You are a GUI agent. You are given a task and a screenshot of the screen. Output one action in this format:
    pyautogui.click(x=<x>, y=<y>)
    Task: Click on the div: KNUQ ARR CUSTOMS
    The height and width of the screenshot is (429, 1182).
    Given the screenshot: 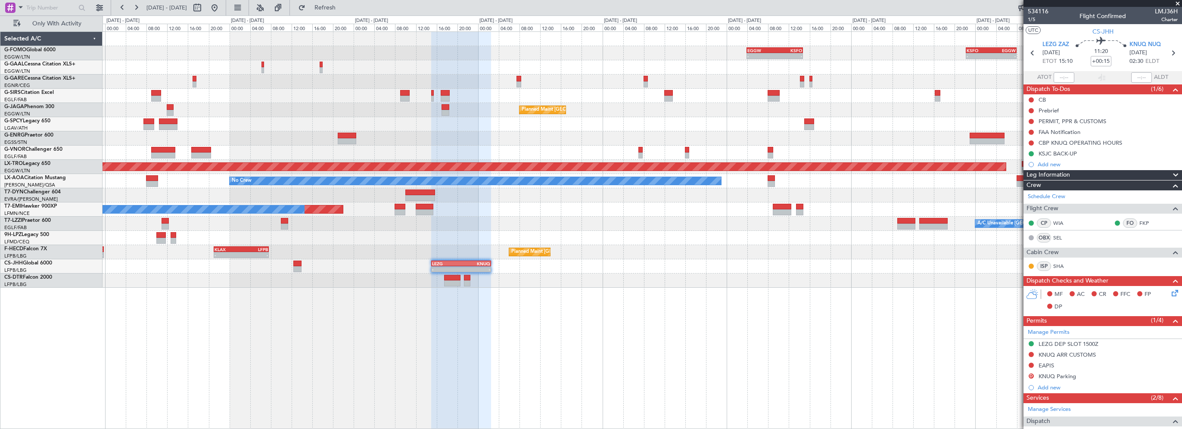 What is the action you would take?
    pyautogui.click(x=1067, y=354)
    